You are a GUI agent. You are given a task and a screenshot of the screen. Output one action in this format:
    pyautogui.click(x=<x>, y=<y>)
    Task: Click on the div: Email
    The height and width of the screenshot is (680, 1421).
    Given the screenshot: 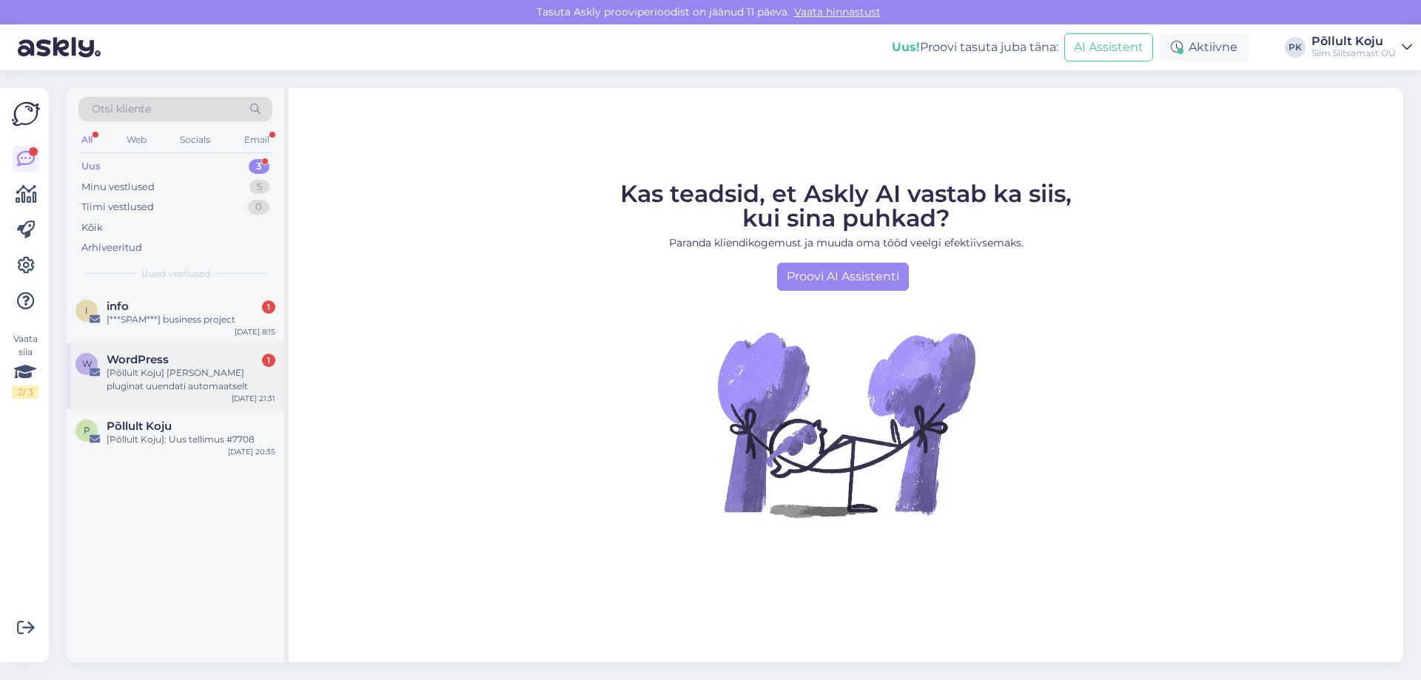 What is the action you would take?
    pyautogui.click(x=257, y=140)
    